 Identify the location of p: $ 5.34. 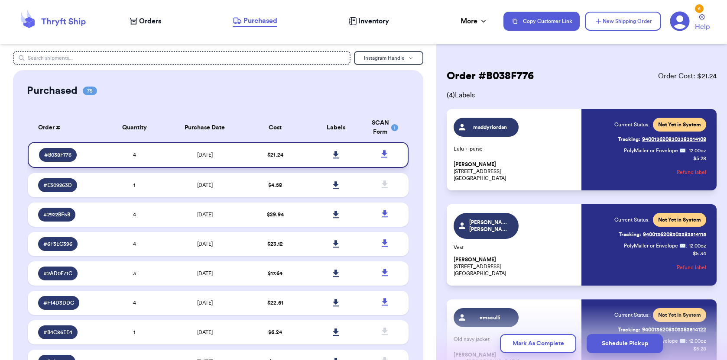
(699, 254).